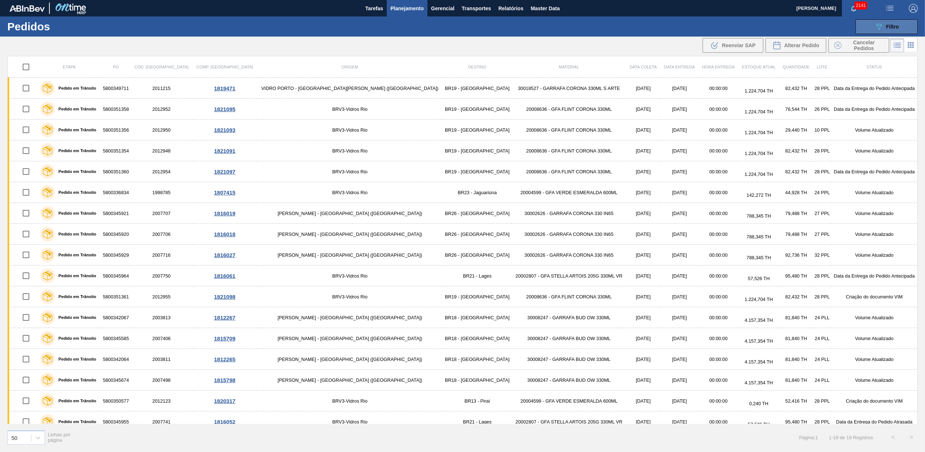  I want to click on div: 1820317, so click(225, 401).